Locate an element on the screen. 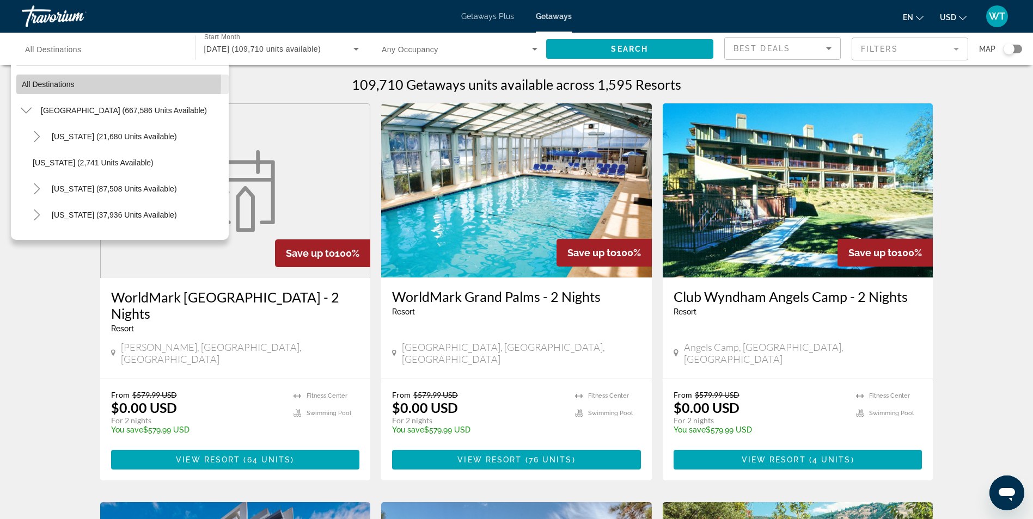  button: Toggle Arizona (21,680 units available) is located at coordinates (36, 137).